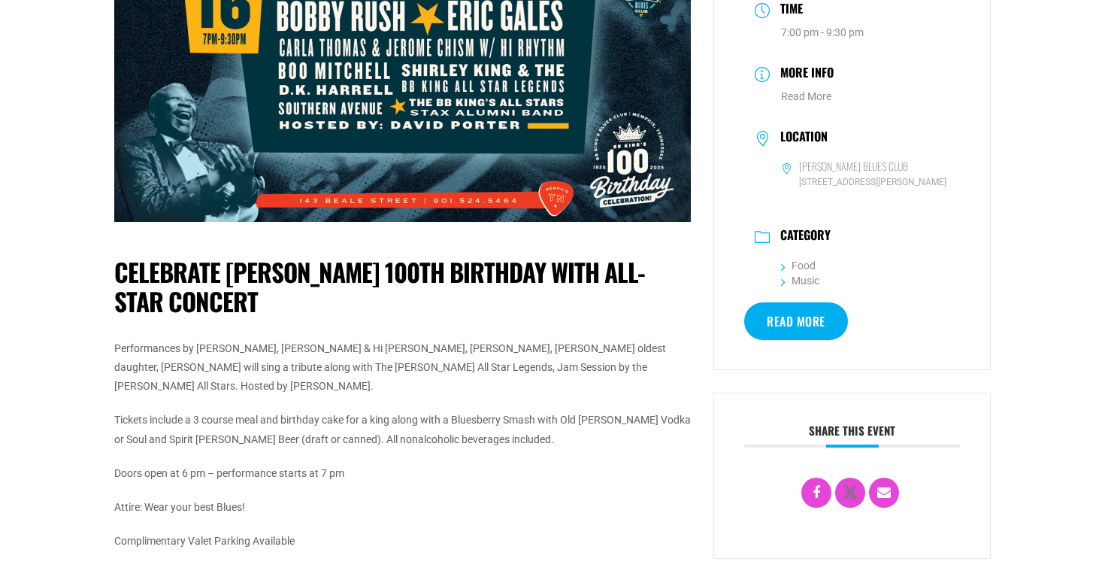 The height and width of the screenshot is (583, 1105). What do you see at coordinates (850, 492) in the screenshot?
I see `a: X Social Network` at bounding box center [850, 492].